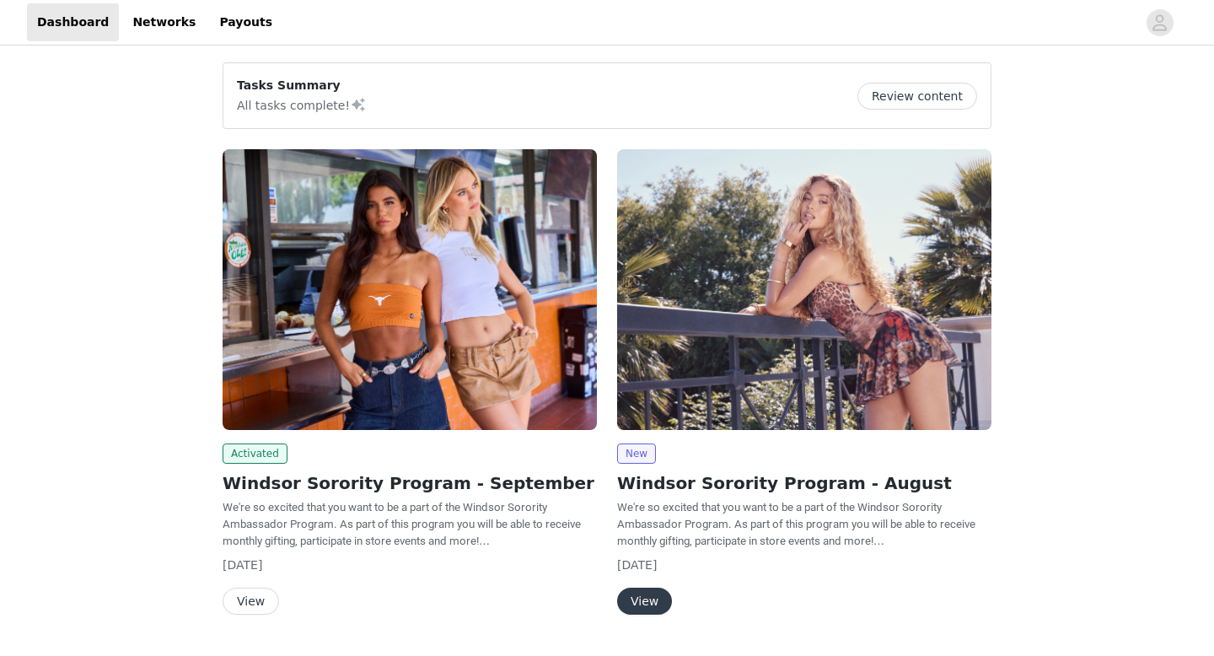 The height and width of the screenshot is (656, 1214). What do you see at coordinates (636, 454) in the screenshot?
I see `span: New` at bounding box center [636, 454].